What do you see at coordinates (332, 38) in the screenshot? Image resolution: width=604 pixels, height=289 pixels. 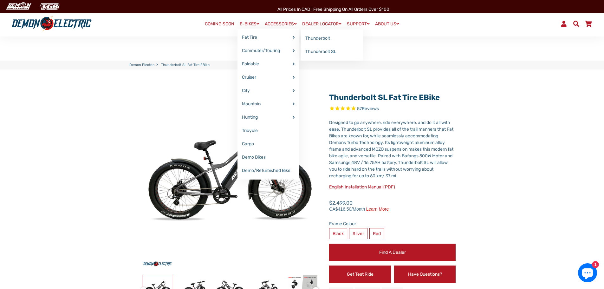 I see `a: Thunderbolt` at bounding box center [332, 38].